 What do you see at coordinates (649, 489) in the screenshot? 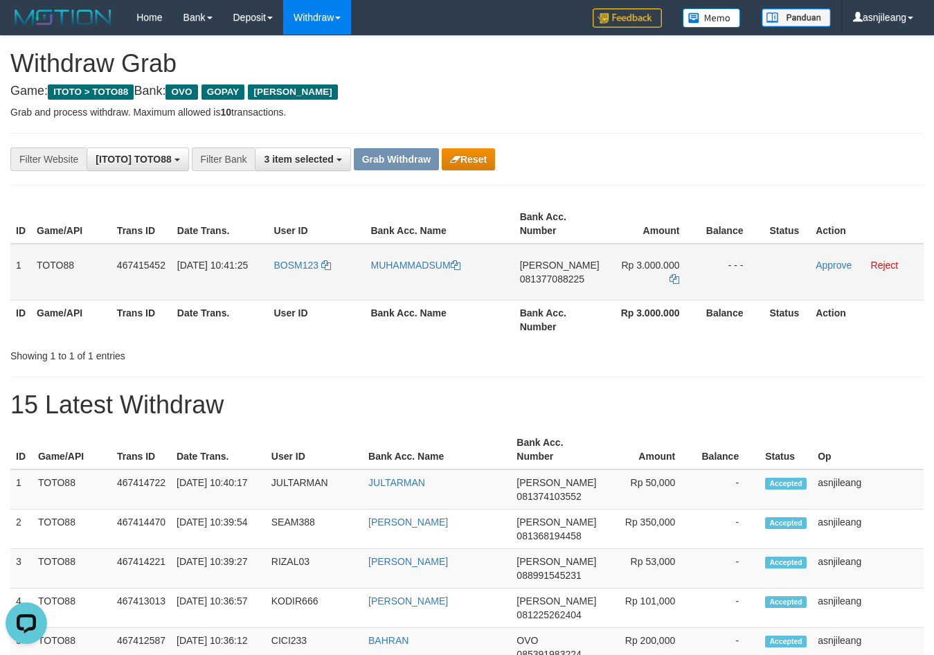
I see `td: Rp 50,000` at bounding box center [649, 489].